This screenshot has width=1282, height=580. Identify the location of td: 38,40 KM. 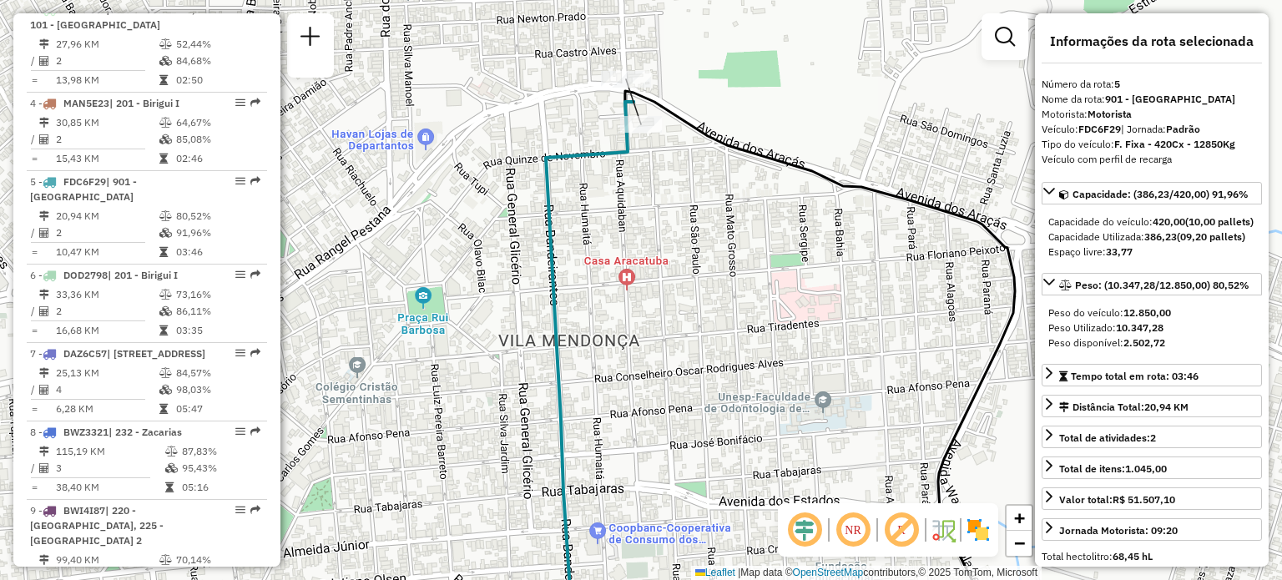
(109, 487).